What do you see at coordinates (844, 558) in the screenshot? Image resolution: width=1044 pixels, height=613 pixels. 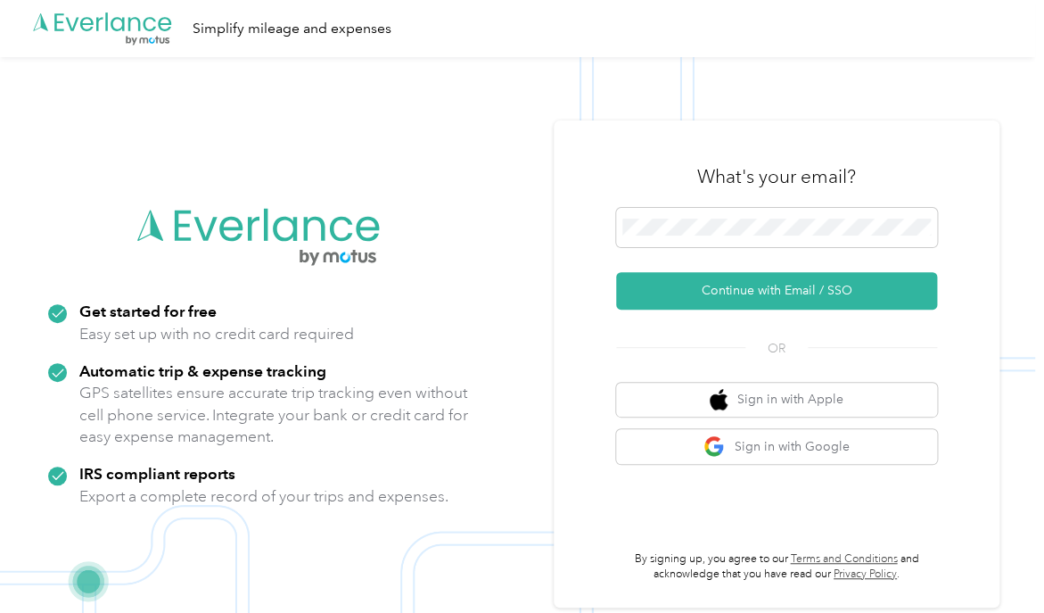 I see `a: Terms and Conditions` at bounding box center [844, 558].